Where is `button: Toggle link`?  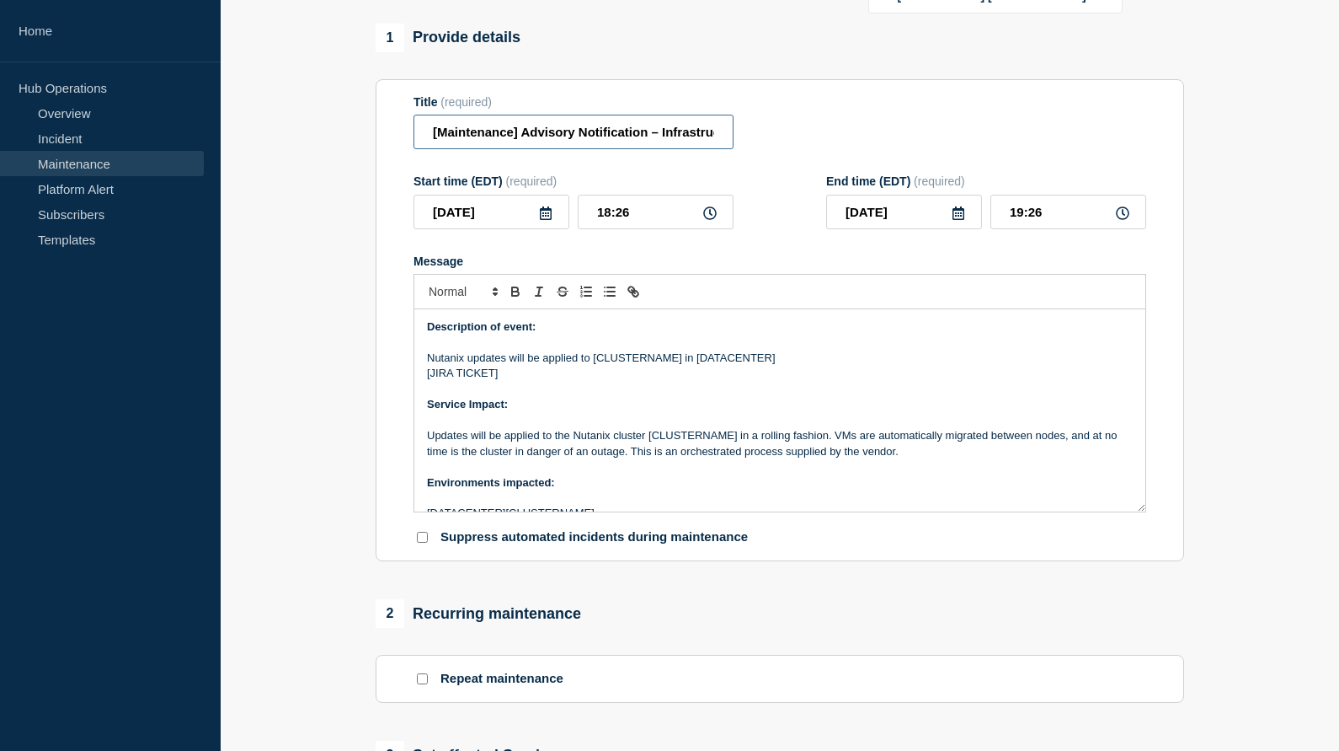 button: Toggle link is located at coordinates (634, 291).